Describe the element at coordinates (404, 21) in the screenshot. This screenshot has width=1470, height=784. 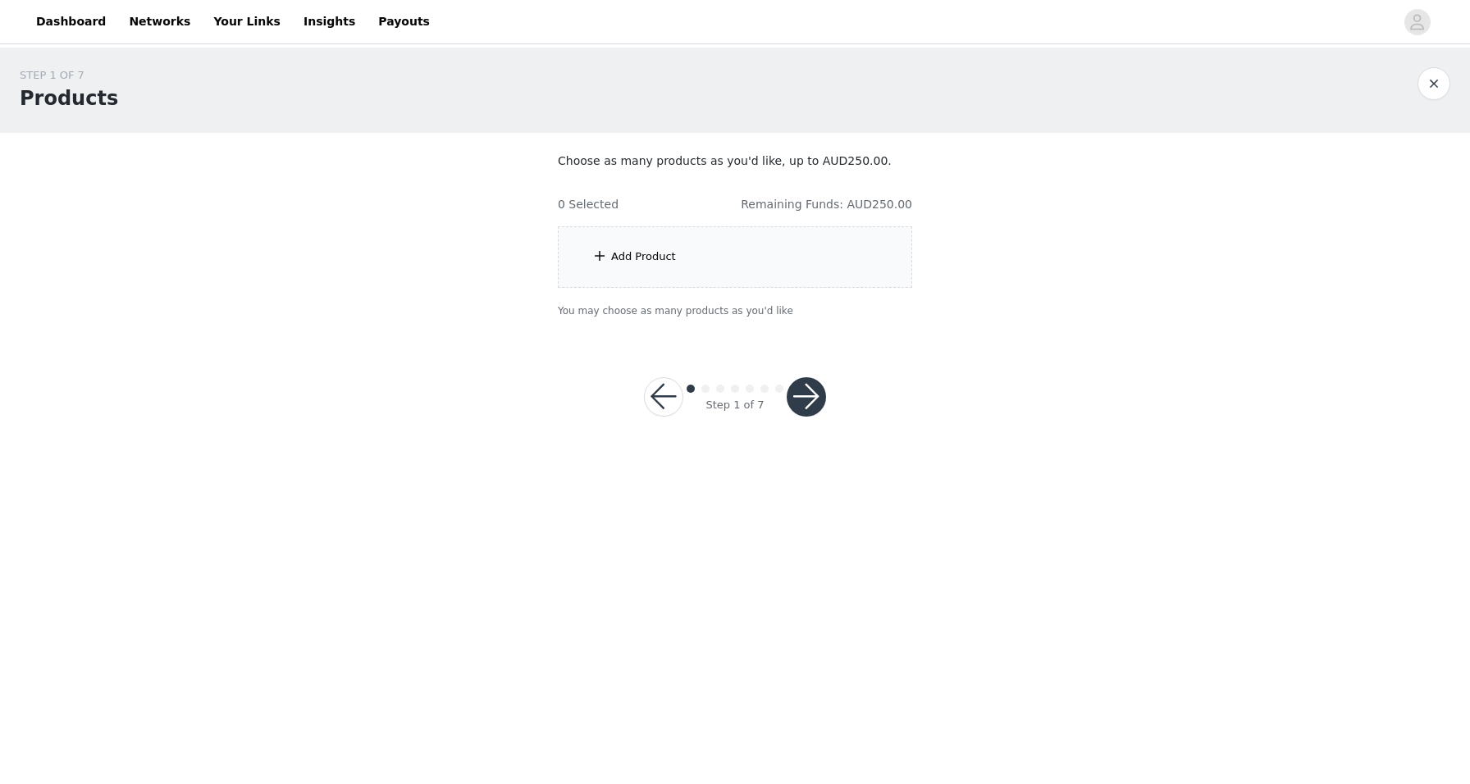
I see `a: Payouts` at that location.